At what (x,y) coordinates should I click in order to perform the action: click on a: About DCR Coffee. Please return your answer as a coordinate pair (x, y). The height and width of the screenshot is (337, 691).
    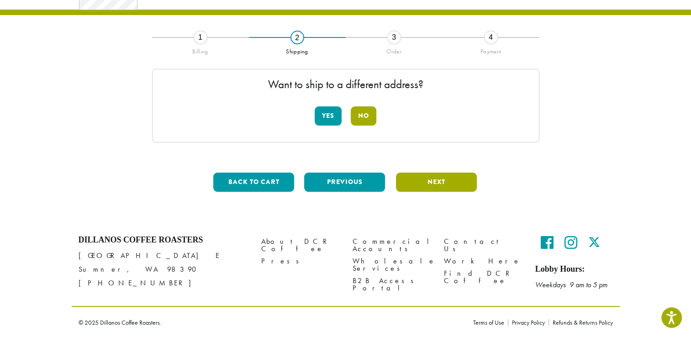
    Looking at the image, I should click on (300, 245).